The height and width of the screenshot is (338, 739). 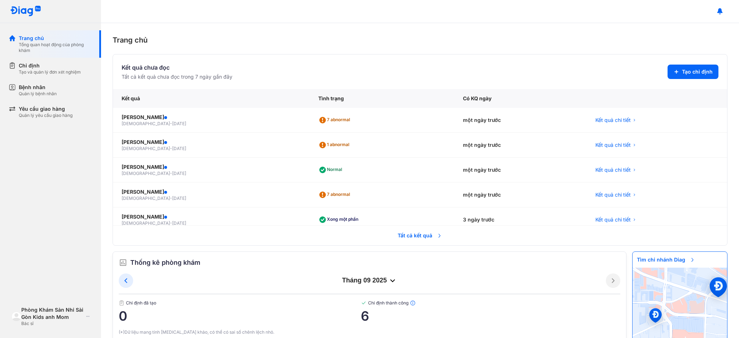 What do you see at coordinates (50, 66) in the screenshot?
I see `div: Chỉ định` at bounding box center [50, 66].